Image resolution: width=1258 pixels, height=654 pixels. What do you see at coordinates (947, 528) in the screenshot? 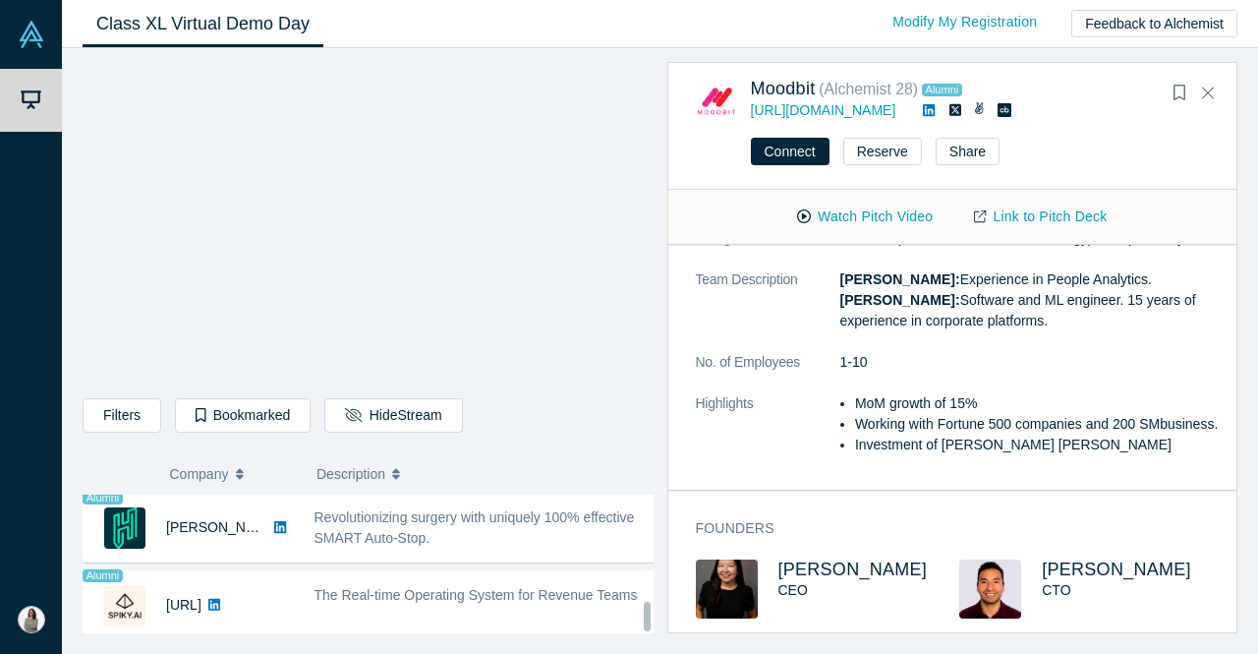
I see `h3: Founders` at bounding box center [947, 528].